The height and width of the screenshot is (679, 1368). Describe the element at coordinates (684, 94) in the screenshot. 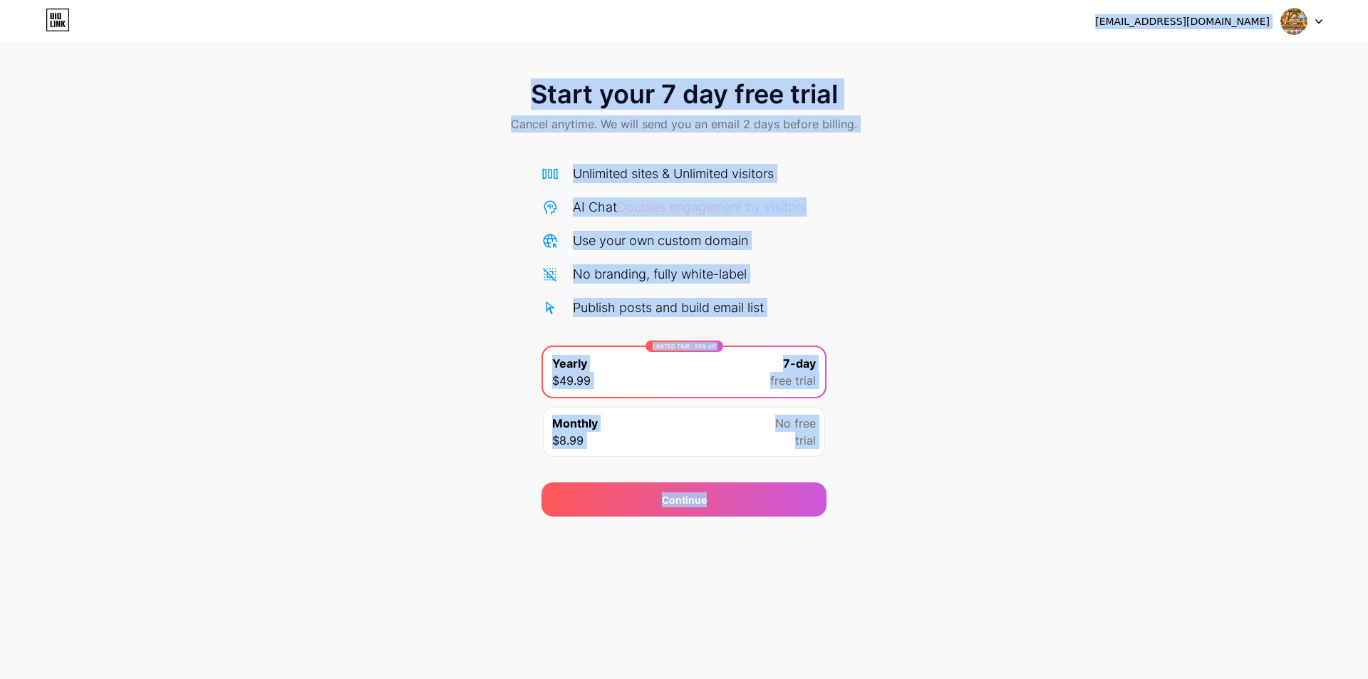

I see `span: Start your 7 day free trial` at that location.